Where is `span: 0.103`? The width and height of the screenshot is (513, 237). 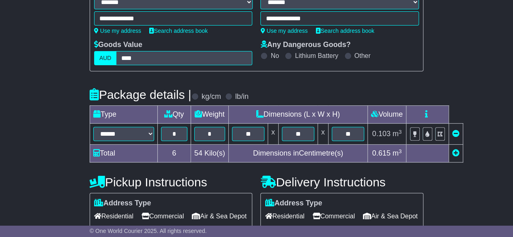 span: 0.103 is located at coordinates (381, 134).